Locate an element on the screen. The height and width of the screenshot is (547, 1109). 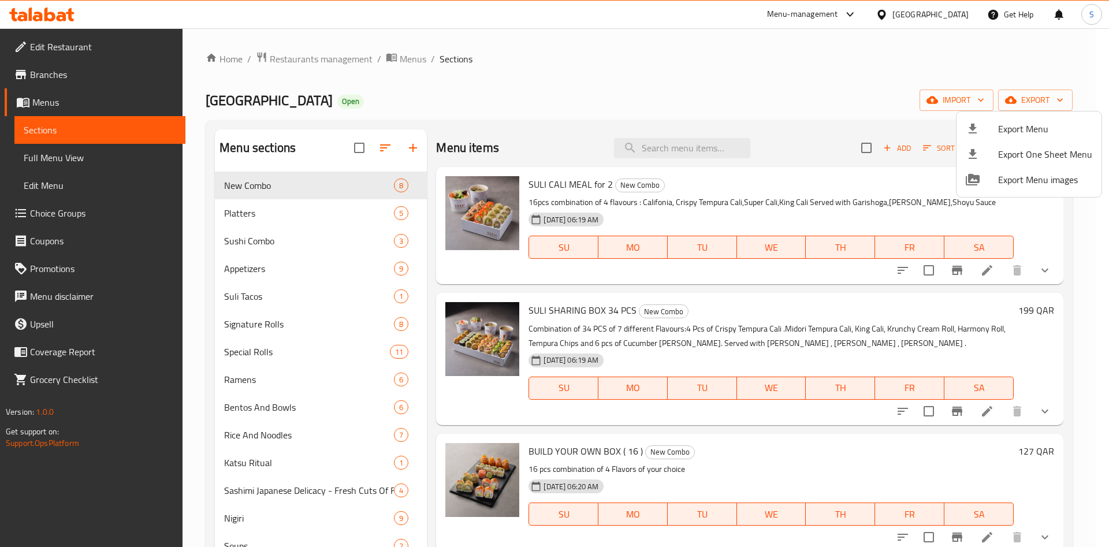
li: Export menu items is located at coordinates (1028, 129).